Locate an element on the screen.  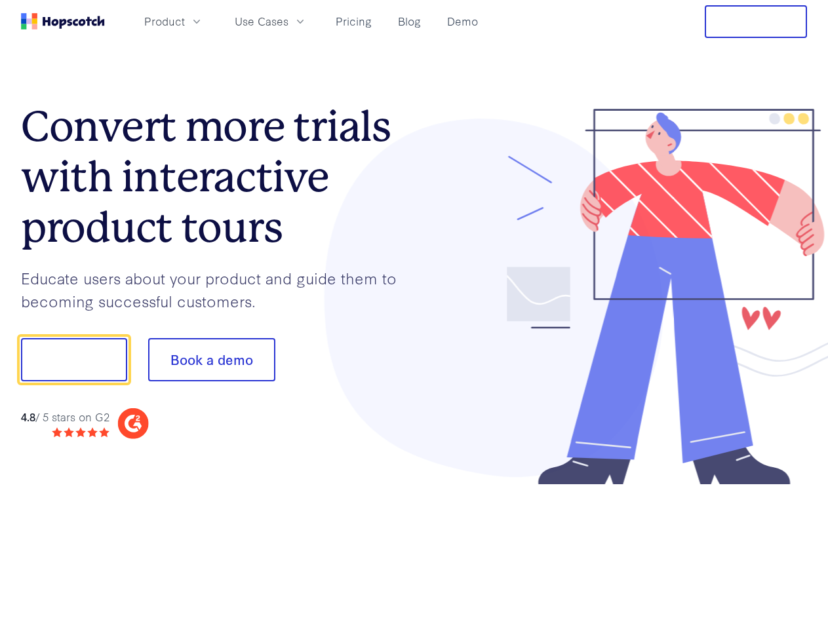
span: Use Cases is located at coordinates (262, 21).